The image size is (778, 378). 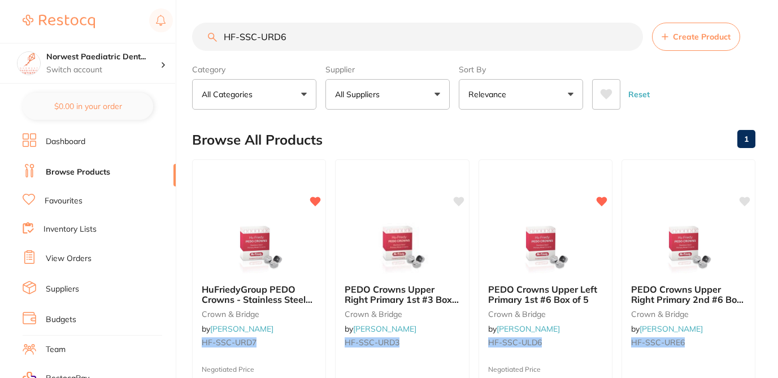 What do you see at coordinates (402, 299) in the screenshot?
I see `span: PEDO Crowns Upper Right Primary 1st #3 Box of 5` at bounding box center [402, 299].